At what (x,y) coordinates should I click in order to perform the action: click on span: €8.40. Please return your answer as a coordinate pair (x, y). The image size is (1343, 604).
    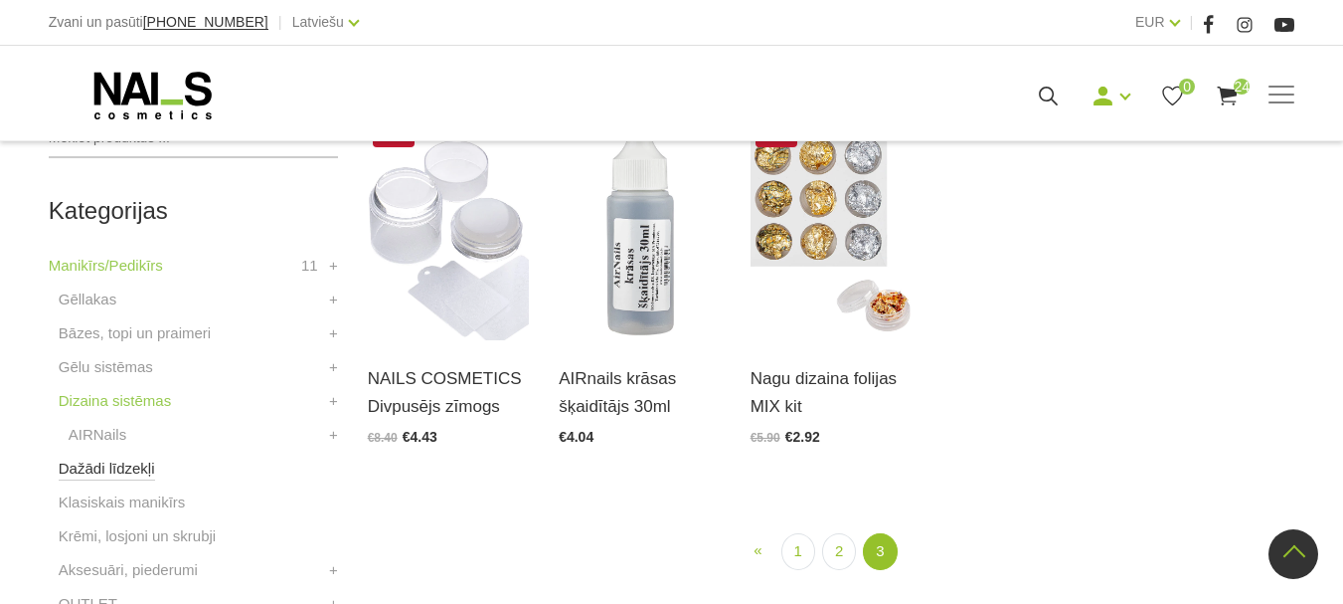
    Looking at the image, I should click on (383, 437).